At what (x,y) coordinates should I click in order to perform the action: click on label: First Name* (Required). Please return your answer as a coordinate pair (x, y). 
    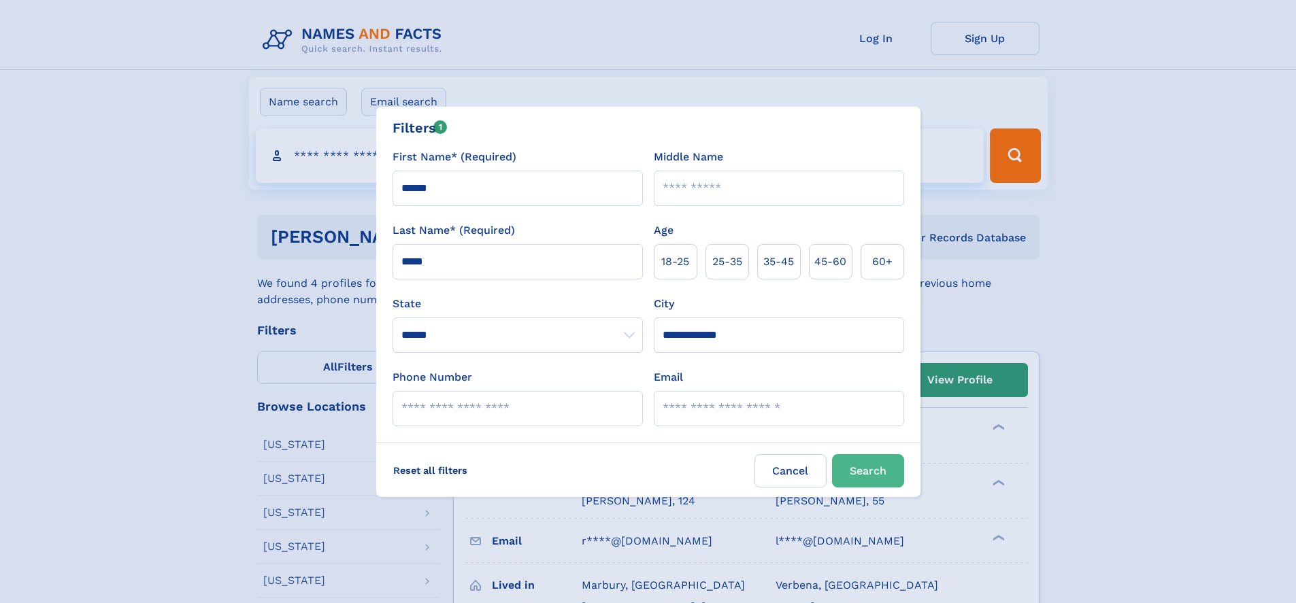
    Looking at the image, I should click on (454, 157).